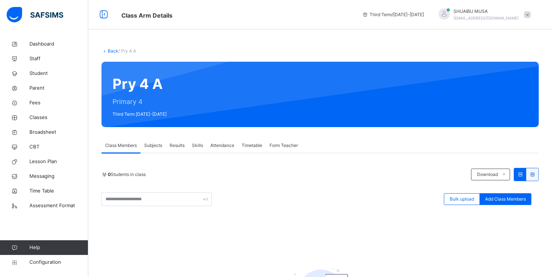 The height and width of the screenshot is (277, 552). Describe the element at coordinates (35, 15) in the screenshot. I see `img: safsims` at that location.